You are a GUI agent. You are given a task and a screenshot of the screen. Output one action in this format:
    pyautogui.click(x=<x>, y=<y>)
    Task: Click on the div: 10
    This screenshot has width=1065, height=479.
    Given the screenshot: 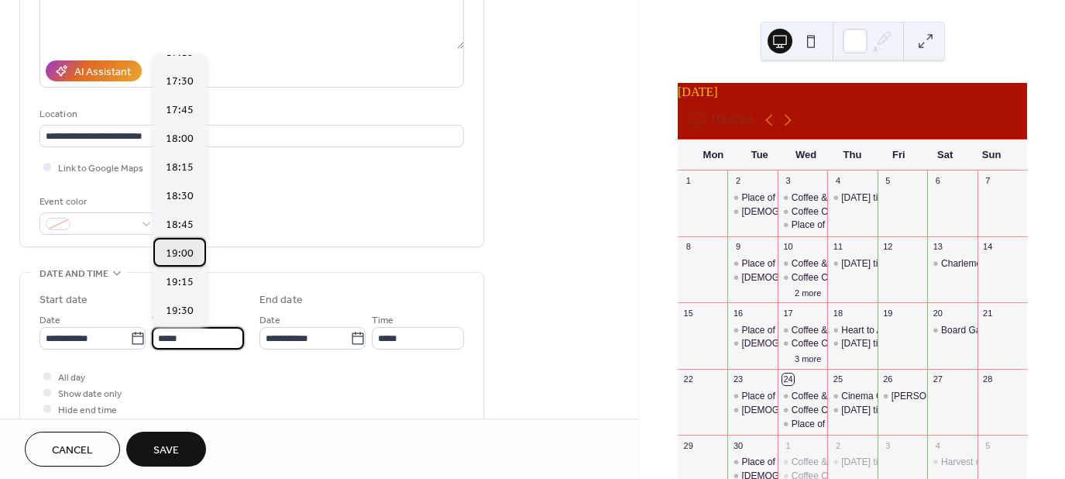 What is the action you would take?
    pyautogui.click(x=787, y=246)
    